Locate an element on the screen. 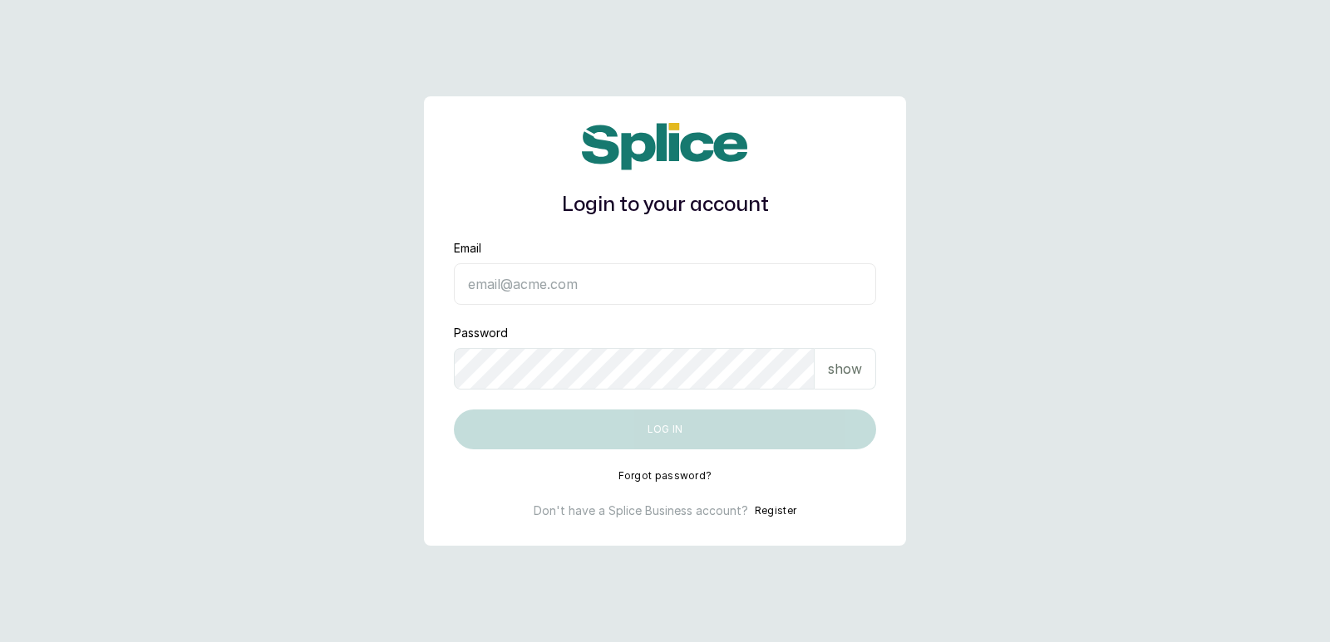 Image resolution: width=1330 pixels, height=642 pixels. button: Register is located at coordinates (775, 511).